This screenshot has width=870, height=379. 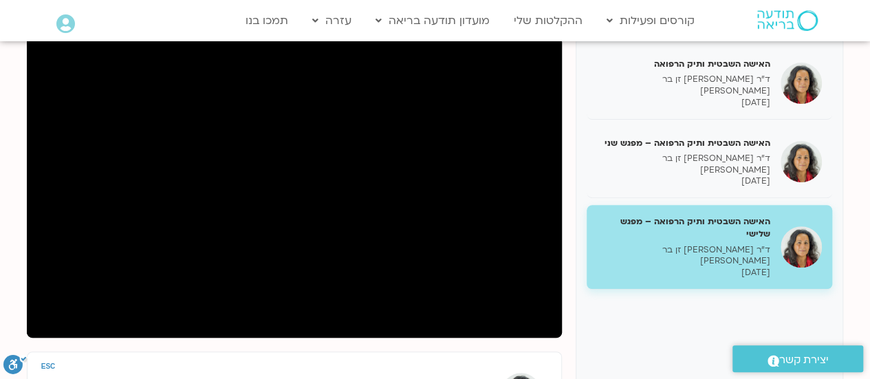 I want to click on span: יצירת קשר, so click(x=804, y=360).